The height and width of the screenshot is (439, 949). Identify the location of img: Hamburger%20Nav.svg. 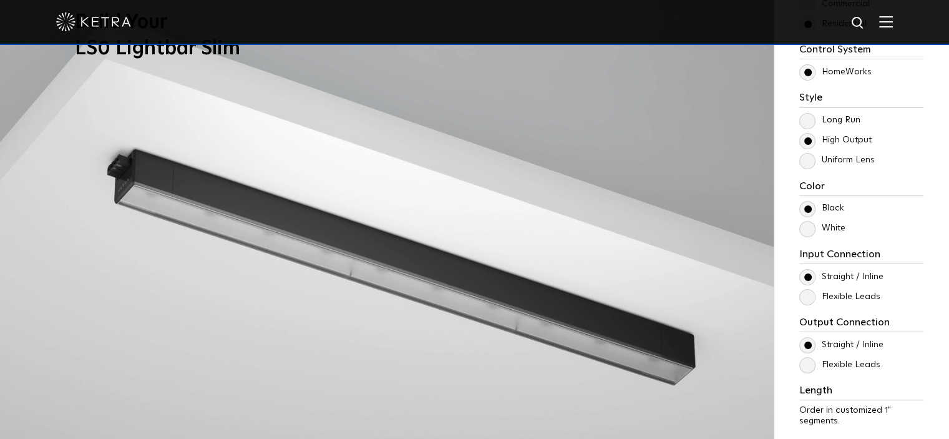
(886, 21).